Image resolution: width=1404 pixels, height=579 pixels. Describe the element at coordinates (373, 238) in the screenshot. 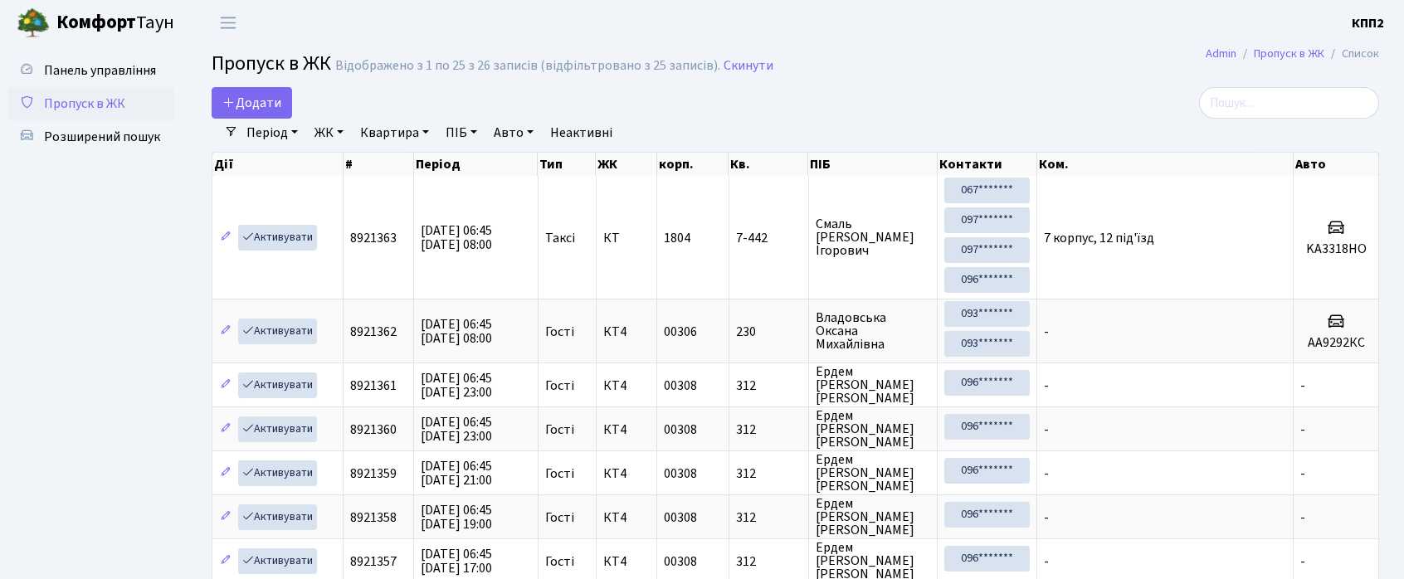

I see `span: 8921363` at that location.